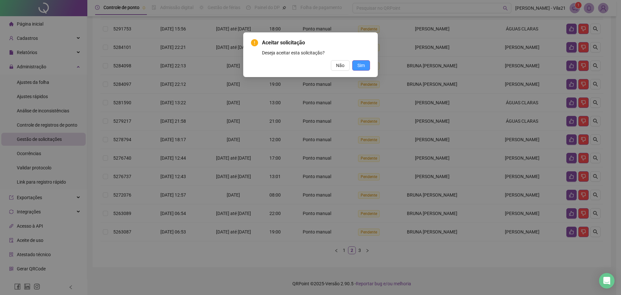 The image size is (621, 295). Describe the element at coordinates (316, 43) in the screenshot. I see `span: Aceitar solicitação` at that location.